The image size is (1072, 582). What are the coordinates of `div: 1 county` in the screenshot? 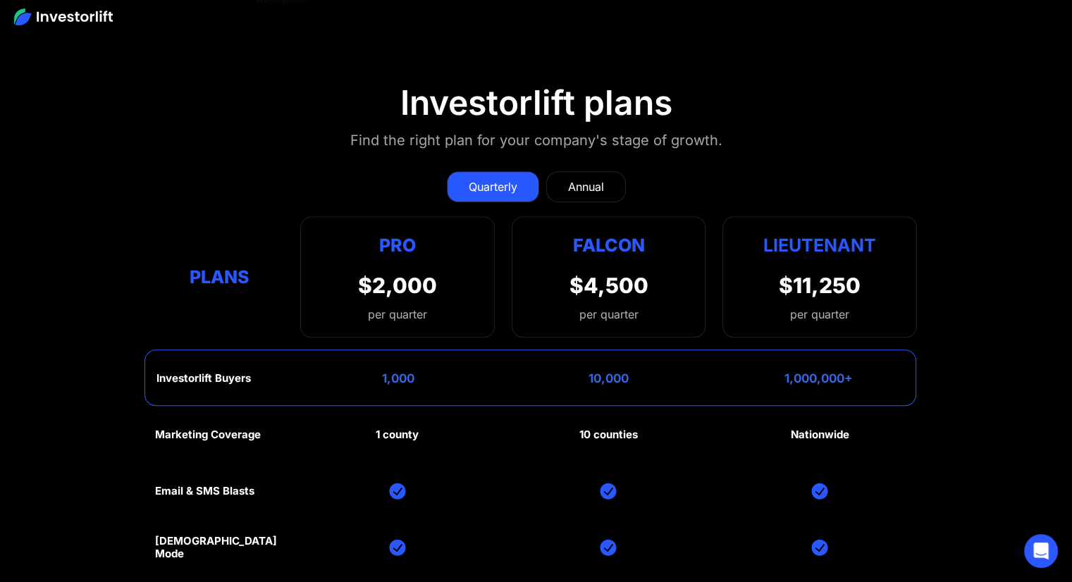 It's located at (397, 435).